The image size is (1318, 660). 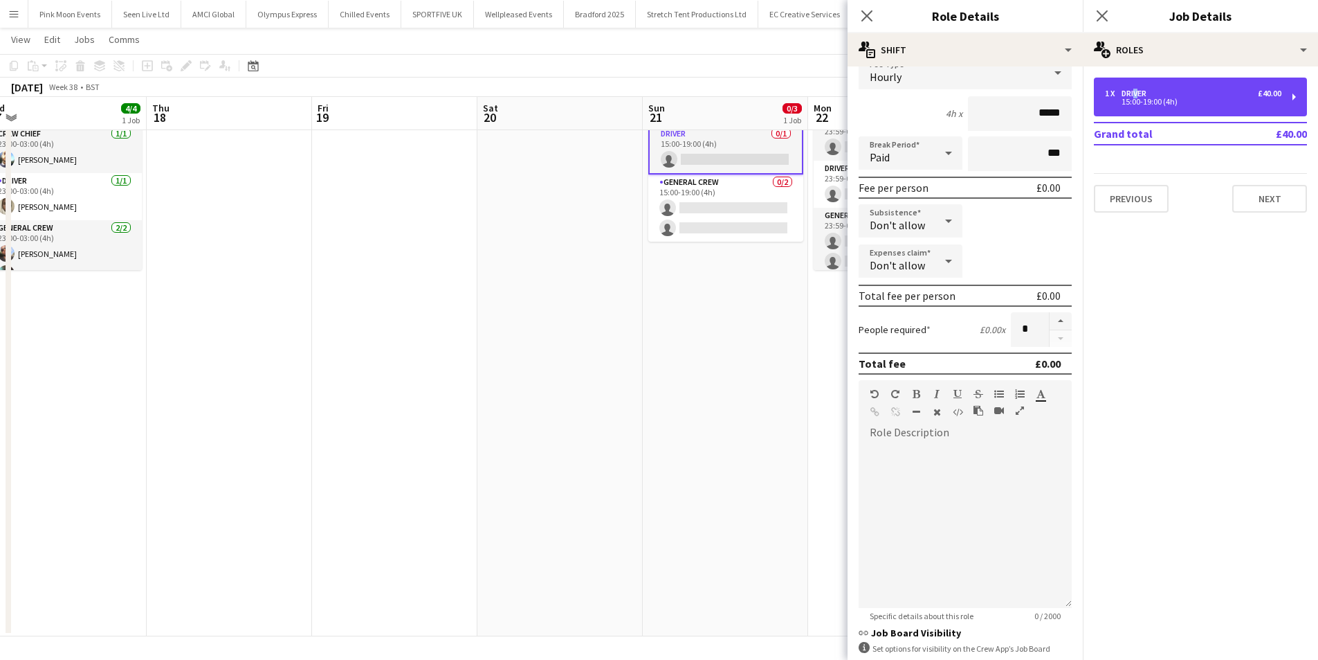 What do you see at coordinates (916, 394) in the screenshot?
I see `button: Bold` at bounding box center [916, 394].